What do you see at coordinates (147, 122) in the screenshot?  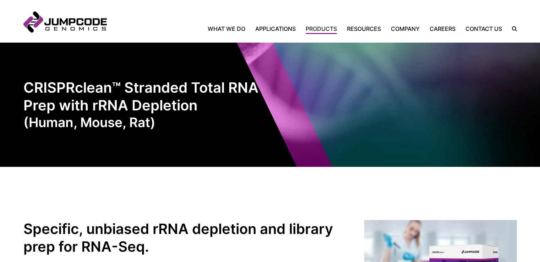 I see `em: (Human, Mouse, Rat)` at bounding box center [147, 122].